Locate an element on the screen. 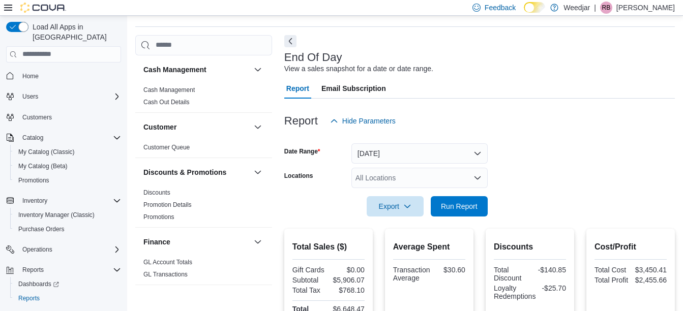 Image resolution: width=683 pixels, height=311 pixels. span: Dashboards is located at coordinates (68, 284).